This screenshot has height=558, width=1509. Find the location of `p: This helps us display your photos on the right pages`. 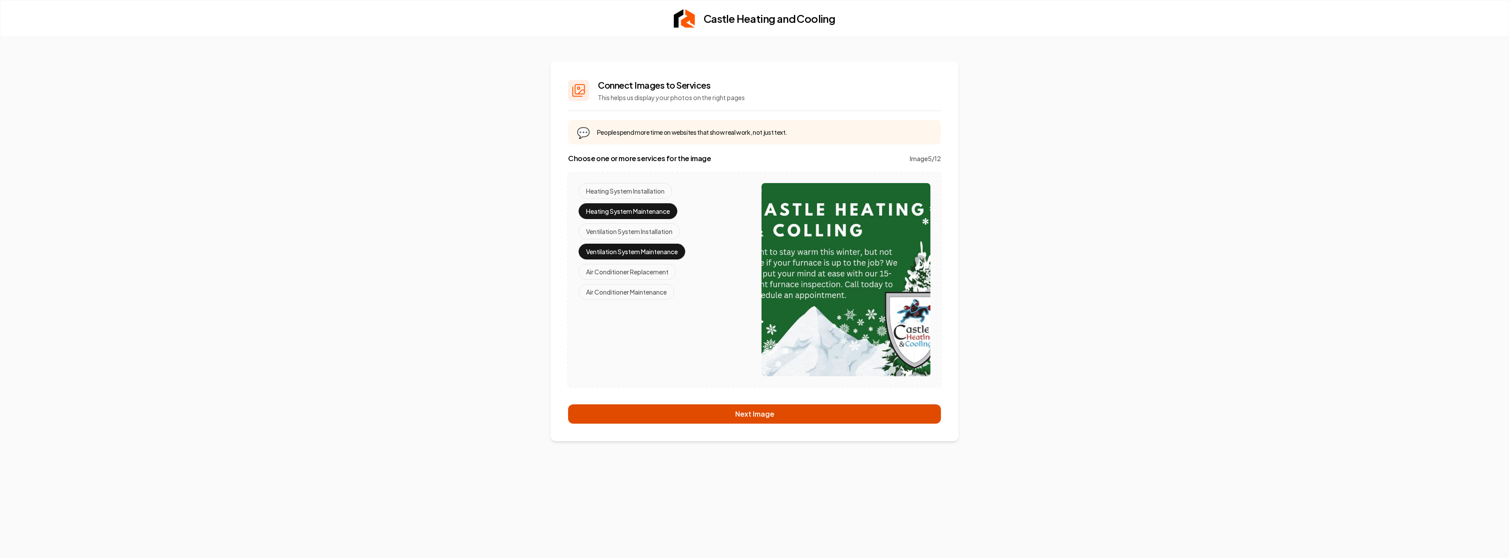

p: This helps us display your photos on the right pages is located at coordinates (671, 97).